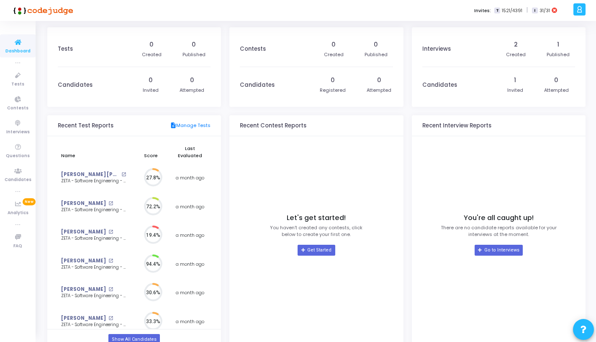 The height and width of the screenshot is (342, 596). Describe the element at coordinates (499, 218) in the screenshot. I see `h4: You're all caught up!` at that location.